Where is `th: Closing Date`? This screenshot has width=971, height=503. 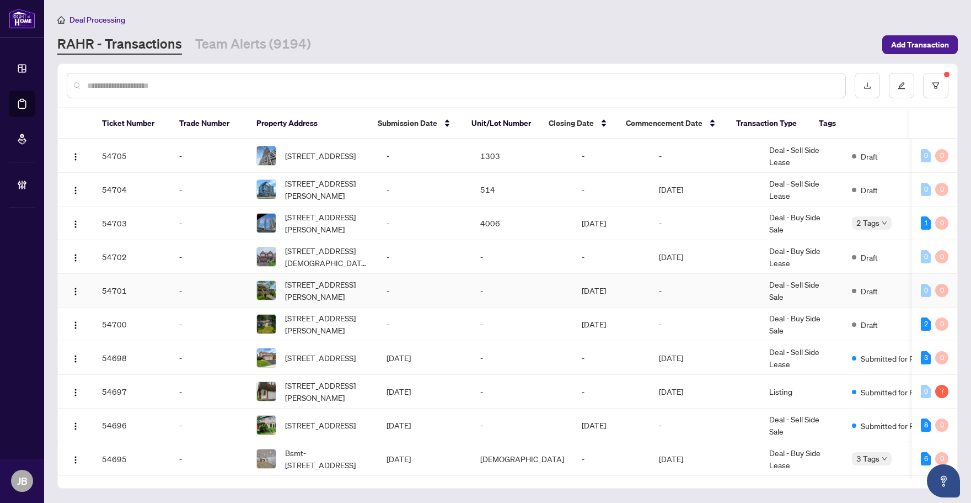
th: Closing Date is located at coordinates (579, 124).